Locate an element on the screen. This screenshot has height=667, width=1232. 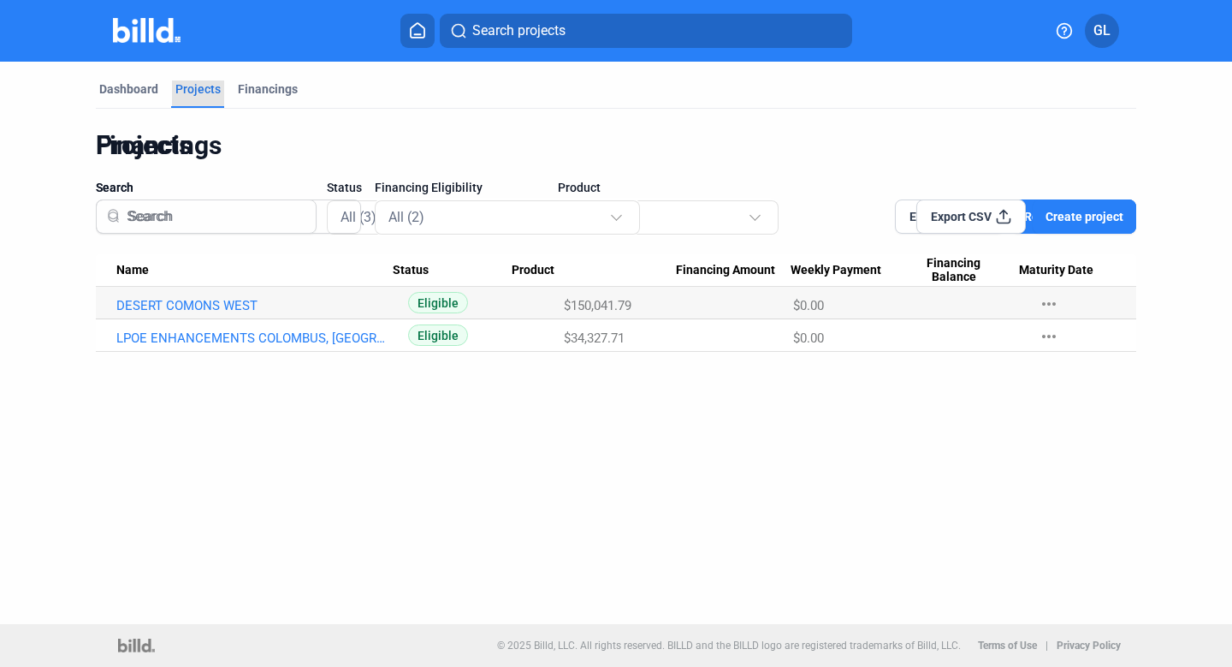
button: Export CSV is located at coordinates (971, 216).